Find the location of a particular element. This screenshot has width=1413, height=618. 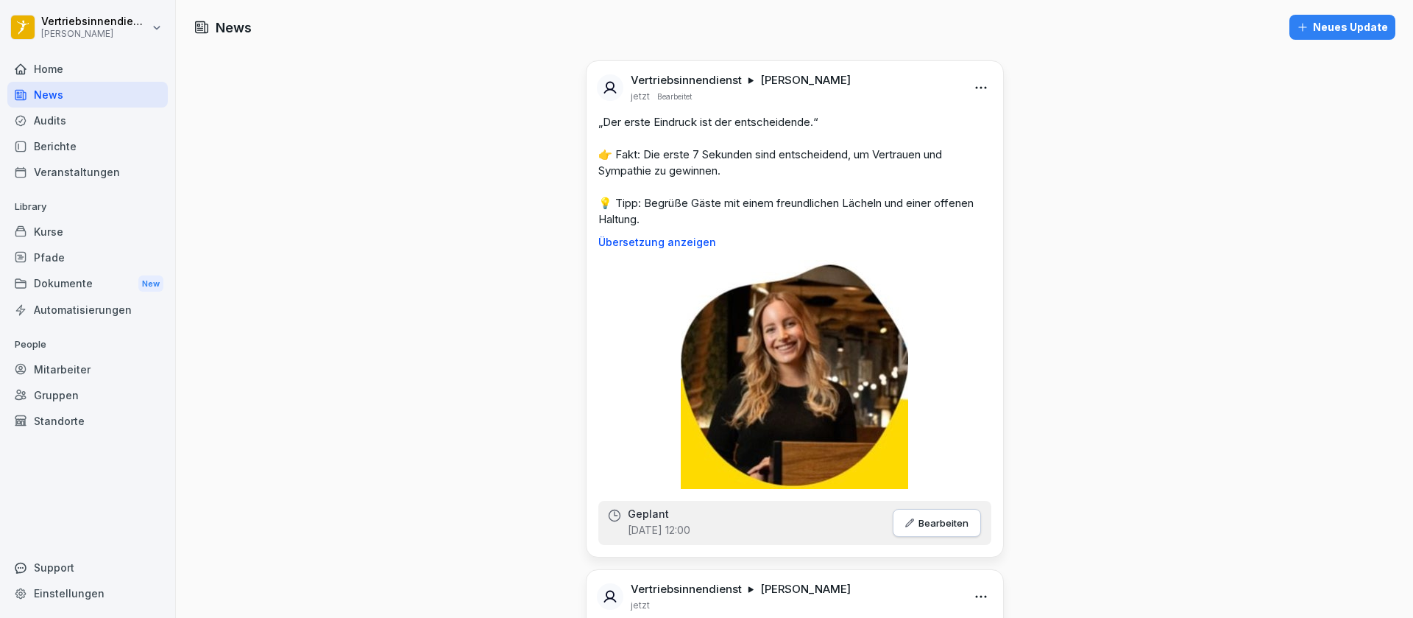

p: People is located at coordinates (88, 345).